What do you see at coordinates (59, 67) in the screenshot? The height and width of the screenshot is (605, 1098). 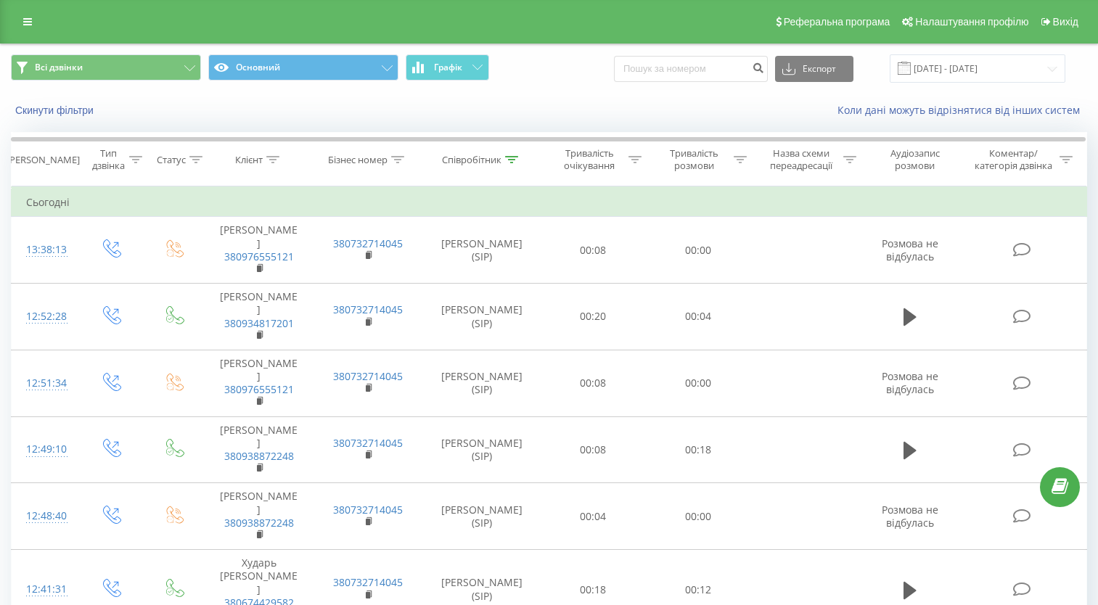 I see `span: Всі дзвінки` at bounding box center [59, 67].